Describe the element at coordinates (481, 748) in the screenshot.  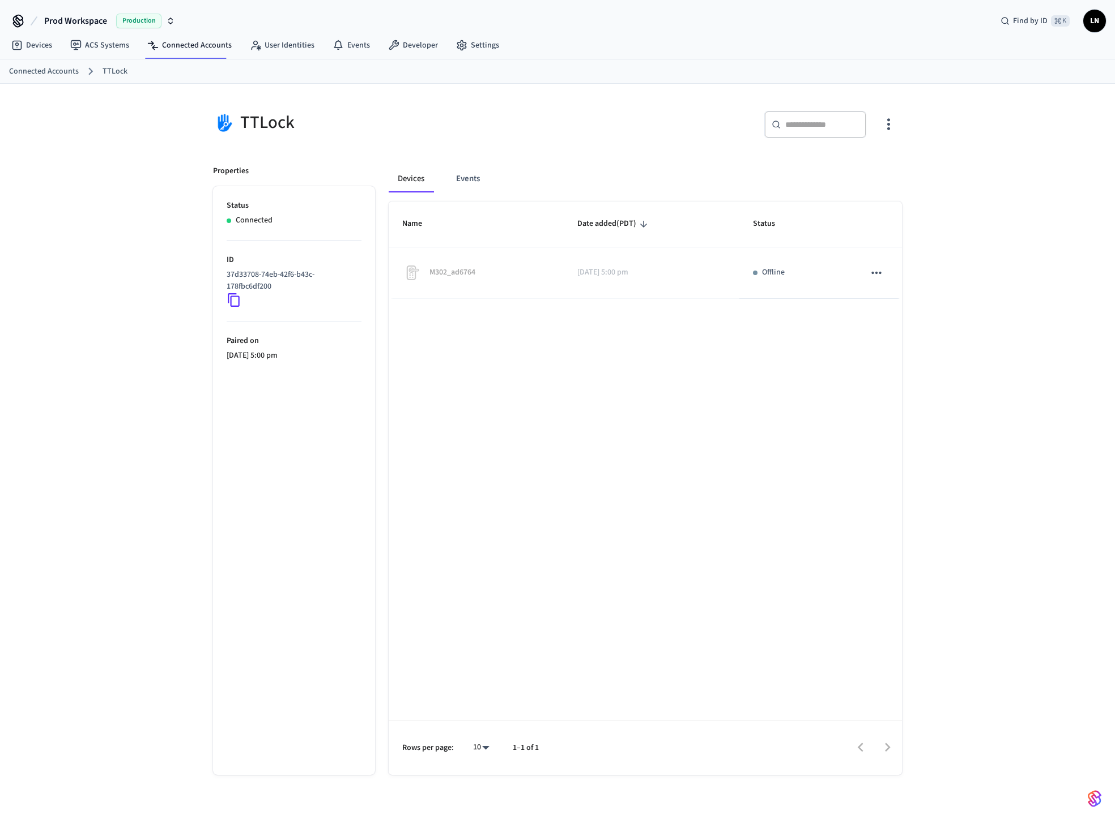
I see `div: 10` at that location.